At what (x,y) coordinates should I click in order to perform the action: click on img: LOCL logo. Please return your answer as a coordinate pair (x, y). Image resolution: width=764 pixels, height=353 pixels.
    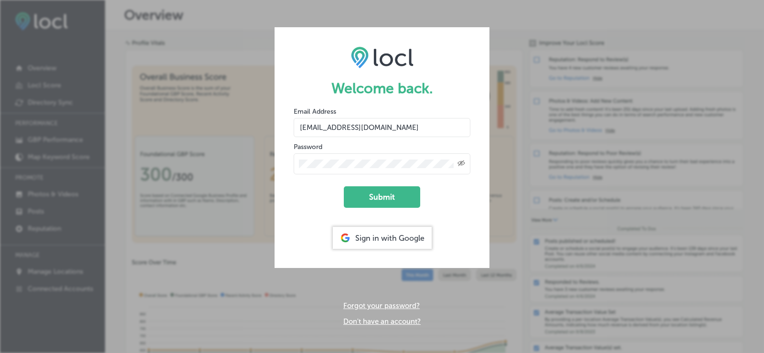
    Looking at the image, I should click on (382, 57).